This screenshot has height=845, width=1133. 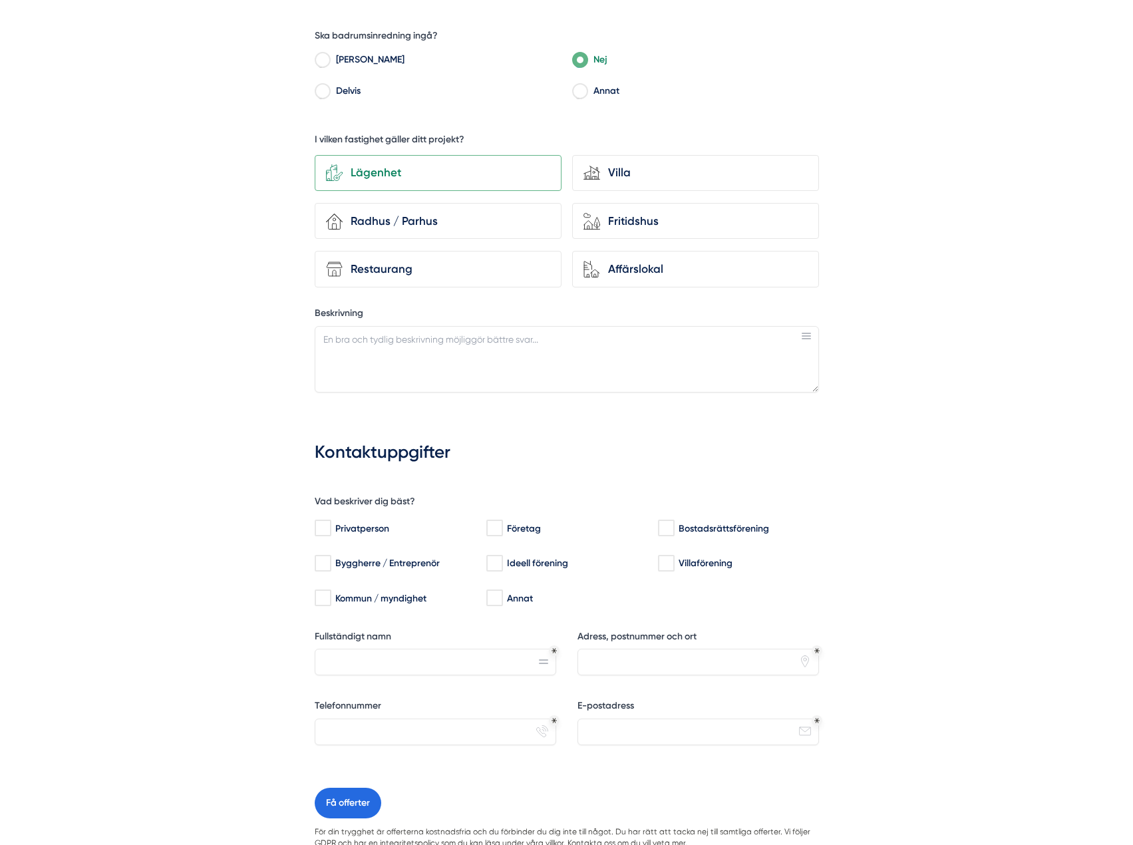 I want to click on input: Bostadsrättsförening, so click(x=665, y=528).